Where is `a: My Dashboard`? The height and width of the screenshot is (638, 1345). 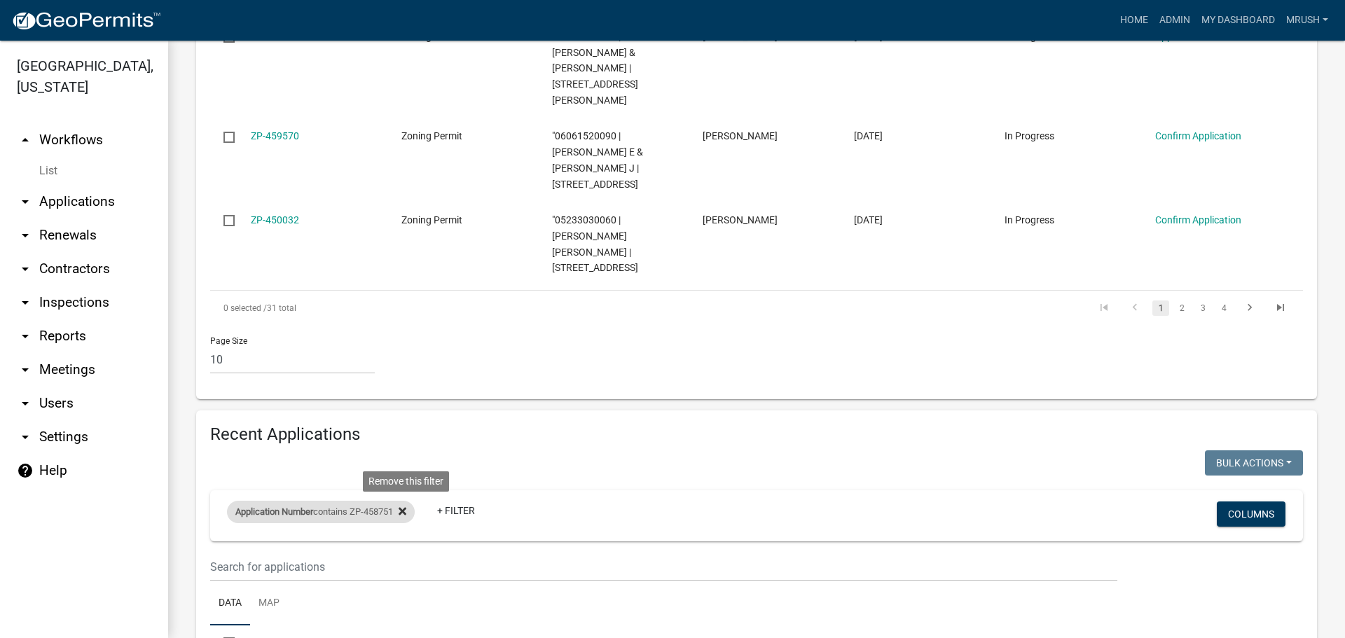 a: My Dashboard is located at coordinates (1237, 20).